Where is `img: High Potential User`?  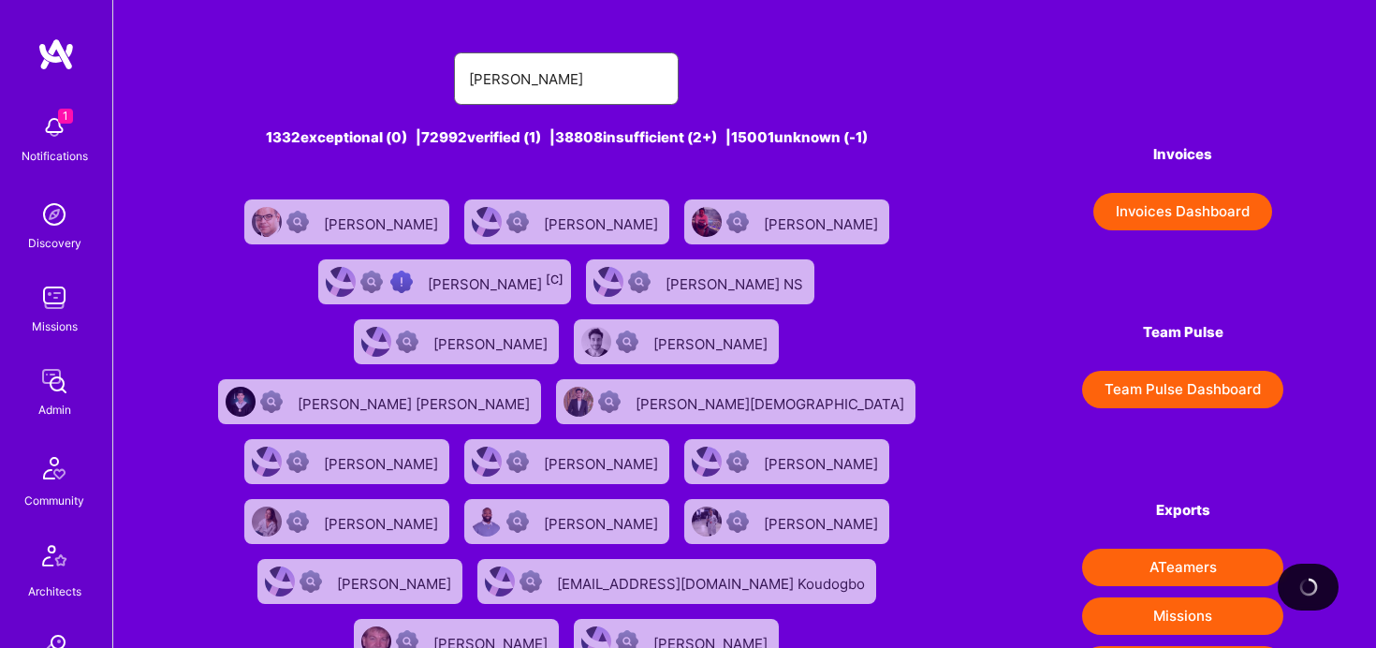
img: High Potential User is located at coordinates (402, 282).